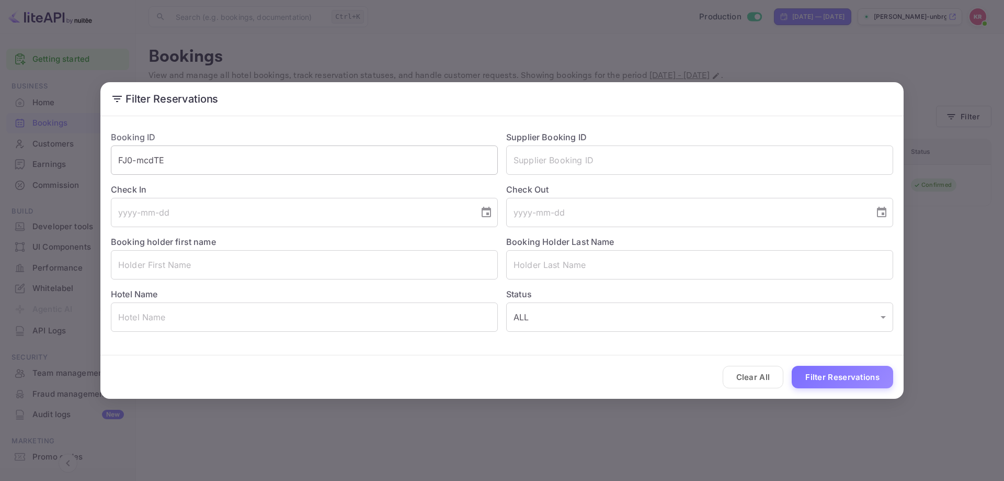 This screenshot has width=1004, height=481. I want to click on label: Hotel Name, so click(134, 294).